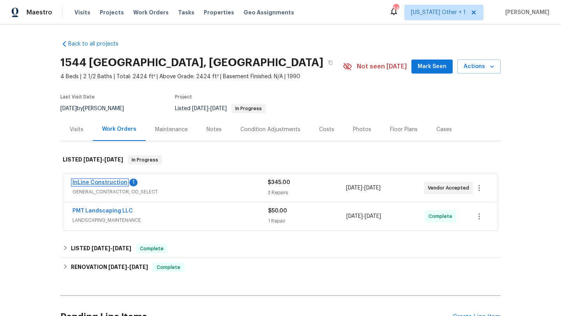 This screenshot has height=316, width=561. I want to click on a: Back to all projects, so click(98, 44).